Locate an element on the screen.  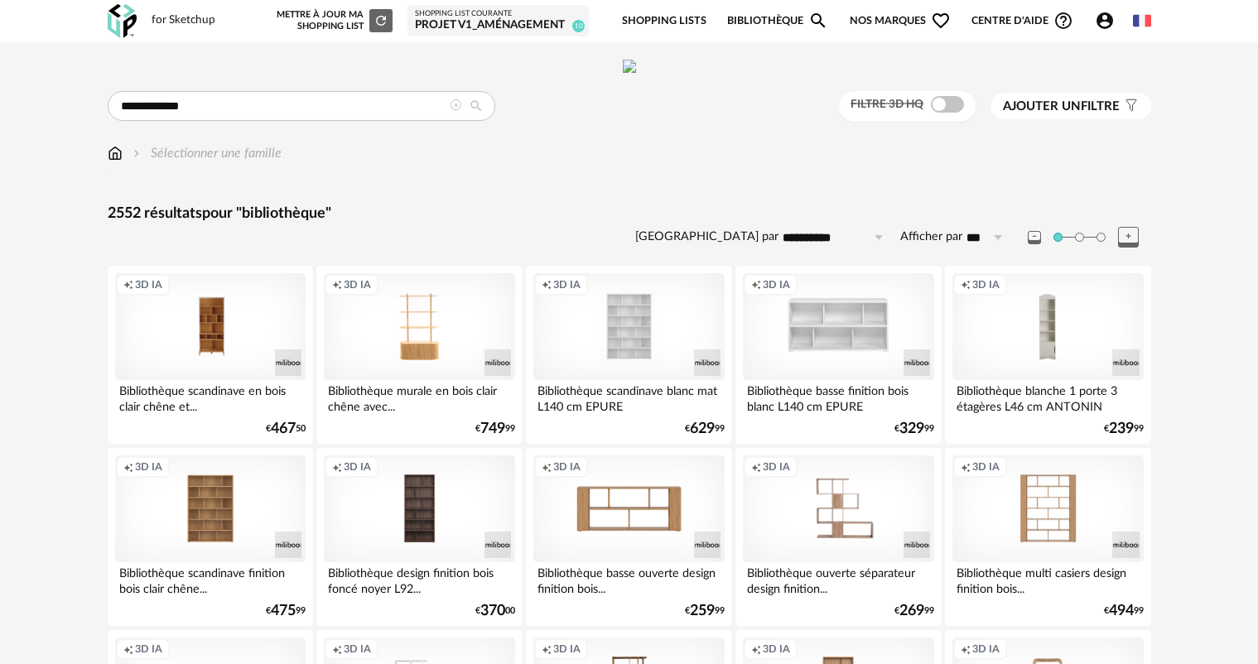
span: 329 is located at coordinates (912, 429).